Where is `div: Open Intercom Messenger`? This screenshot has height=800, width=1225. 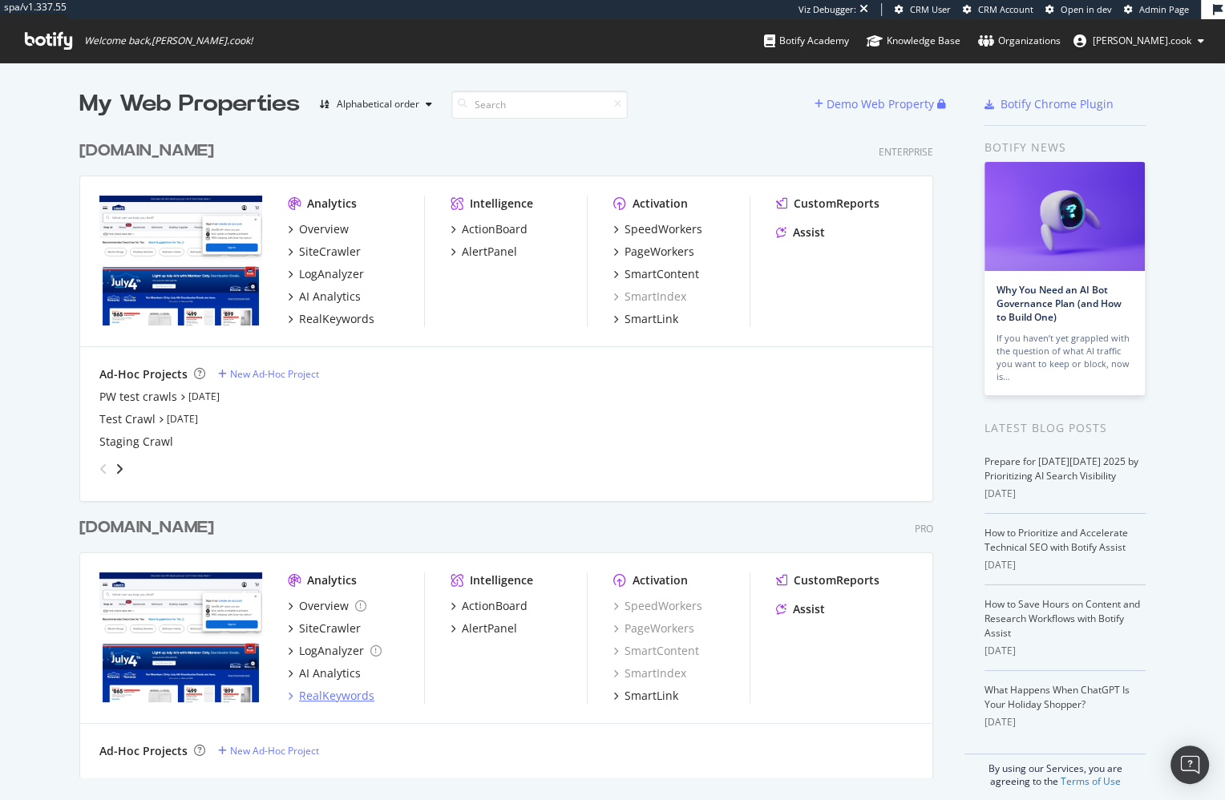 div: Open Intercom Messenger is located at coordinates (1190, 765).